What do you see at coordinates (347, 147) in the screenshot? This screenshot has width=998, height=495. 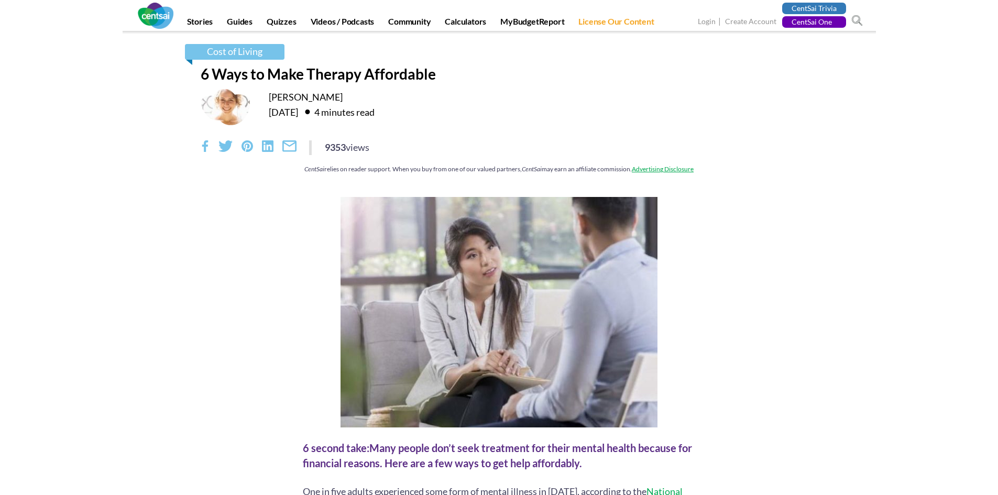 I see `div: 9353` at bounding box center [347, 147].